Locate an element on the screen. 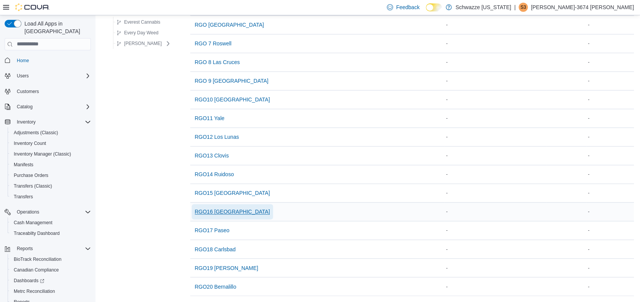 This screenshot has height=302, width=640. a: BioTrack Reconciliation is located at coordinates (37, 259).